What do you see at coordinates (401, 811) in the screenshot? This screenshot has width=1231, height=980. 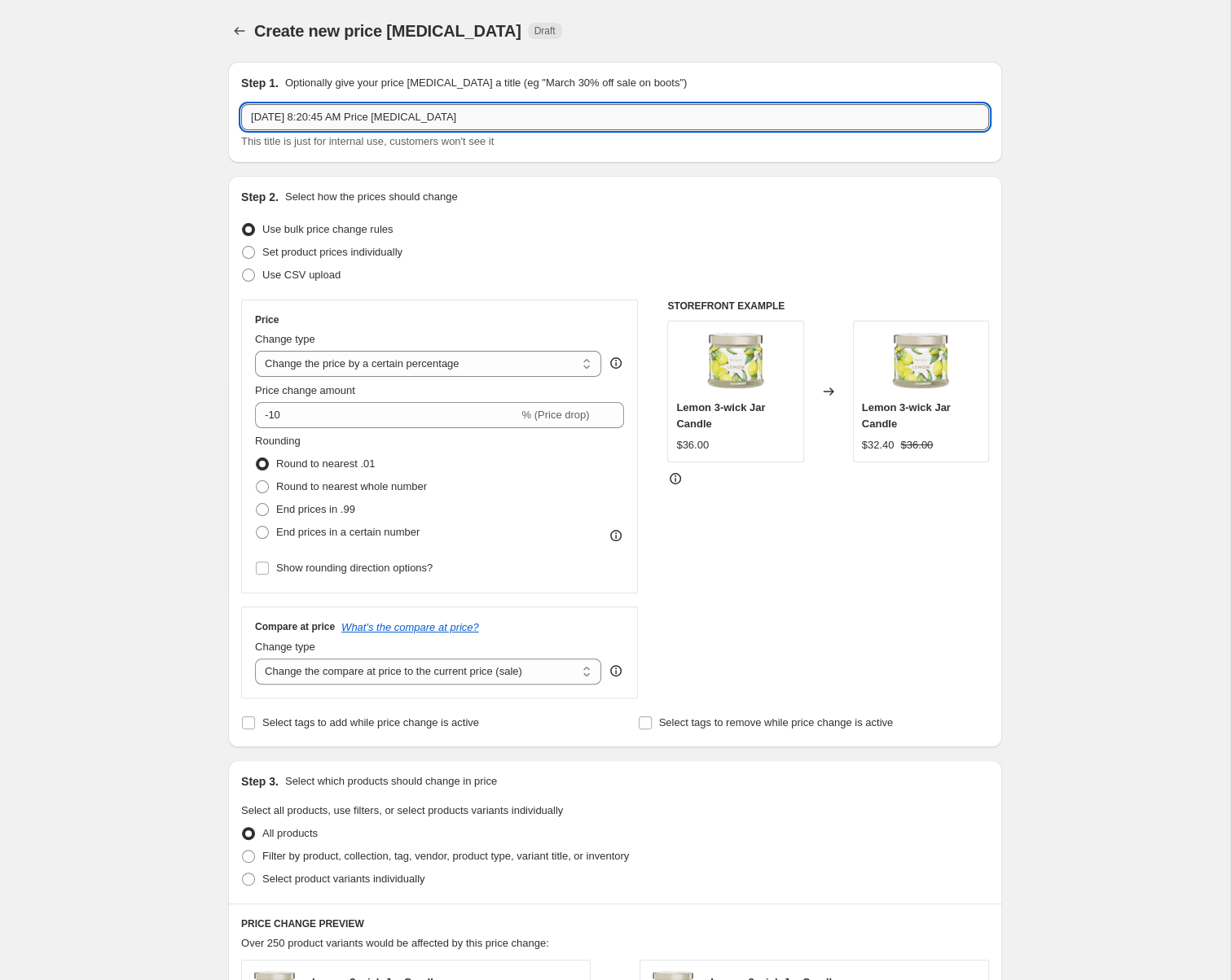 I see `span: Select all products, use filters, or select products variants individually` at bounding box center [401, 811].